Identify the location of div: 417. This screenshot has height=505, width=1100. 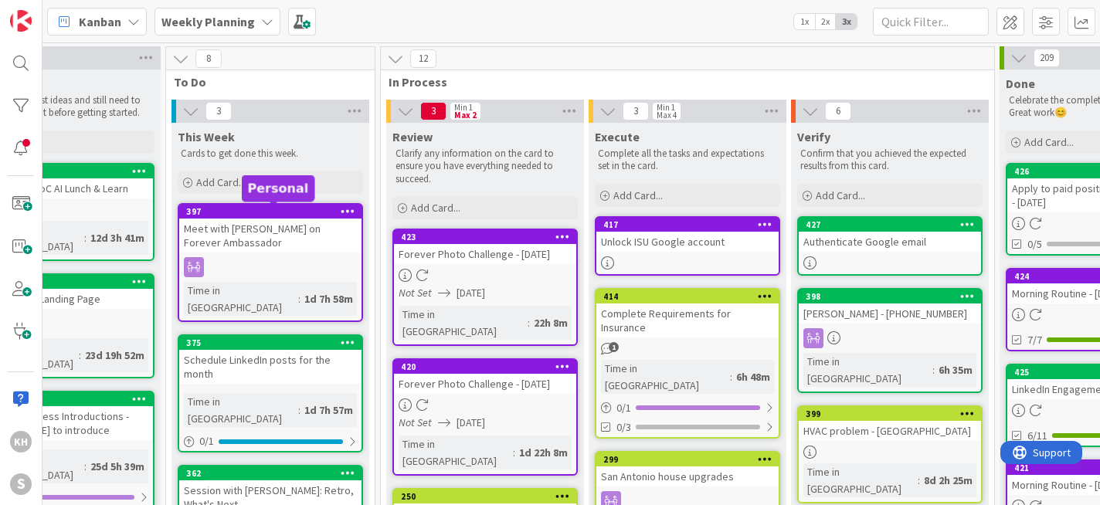
(690, 225).